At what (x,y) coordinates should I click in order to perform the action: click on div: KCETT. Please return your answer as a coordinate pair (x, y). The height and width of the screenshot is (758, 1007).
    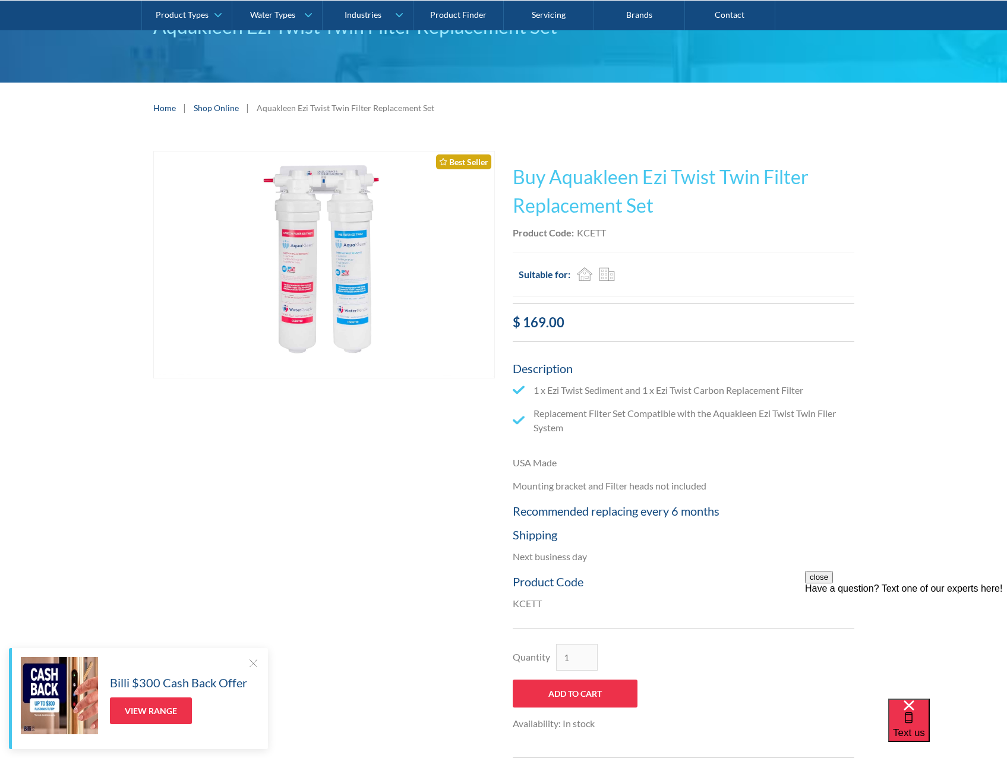
    Looking at the image, I should click on (591, 233).